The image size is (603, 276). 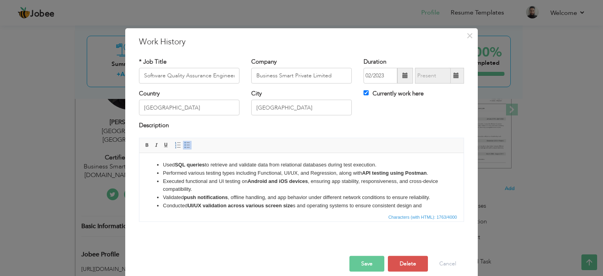 I want to click on a: Underline, so click(x=166, y=145).